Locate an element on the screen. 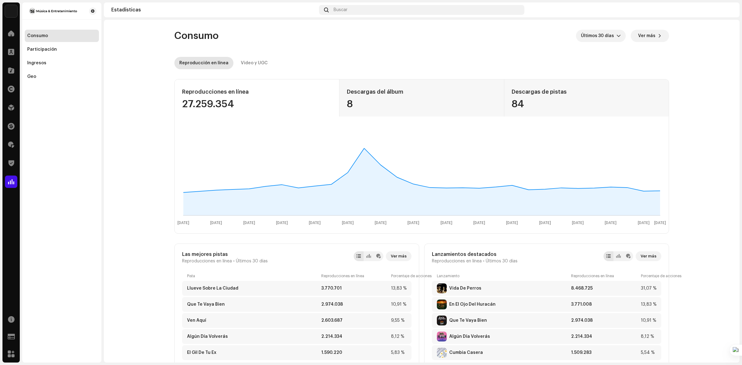  div: Cumbia Casera is located at coordinates (466, 353).